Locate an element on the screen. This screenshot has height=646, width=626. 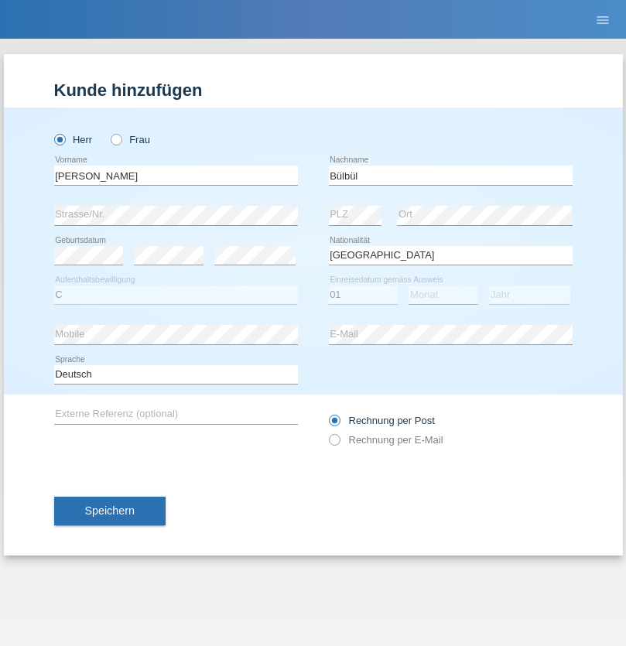
span: Speichern is located at coordinates (110, 511).